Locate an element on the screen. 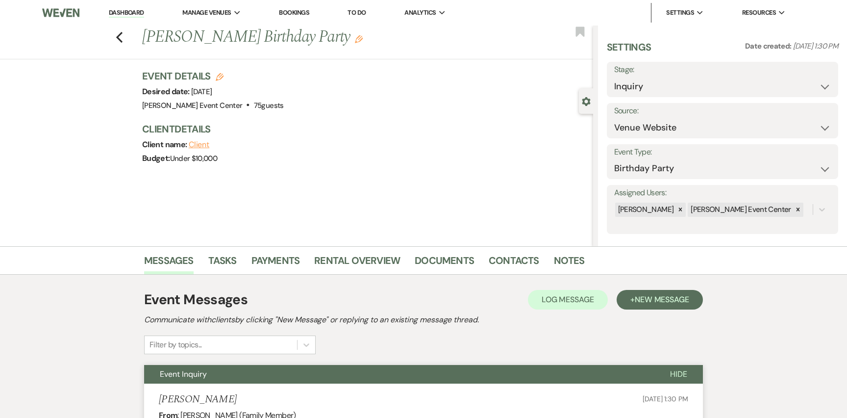 The width and height of the screenshot is (847, 418). span: Desired date: is located at coordinates (167, 91).